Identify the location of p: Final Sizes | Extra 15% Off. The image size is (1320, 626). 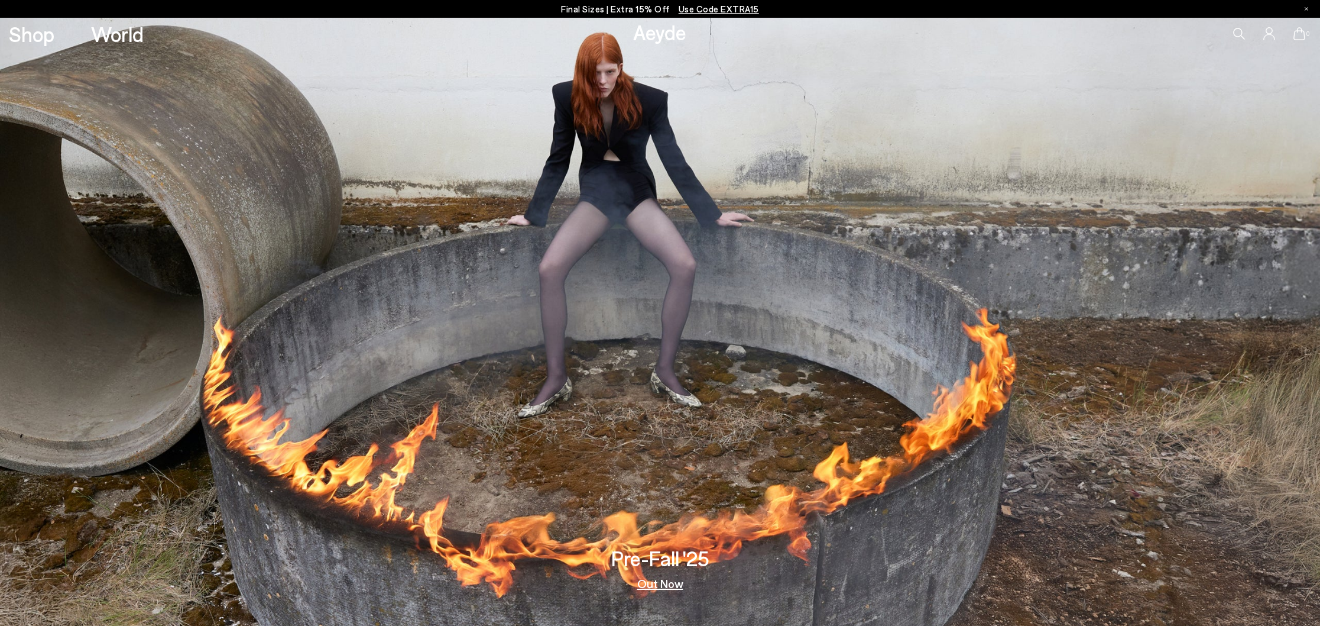
(660, 9).